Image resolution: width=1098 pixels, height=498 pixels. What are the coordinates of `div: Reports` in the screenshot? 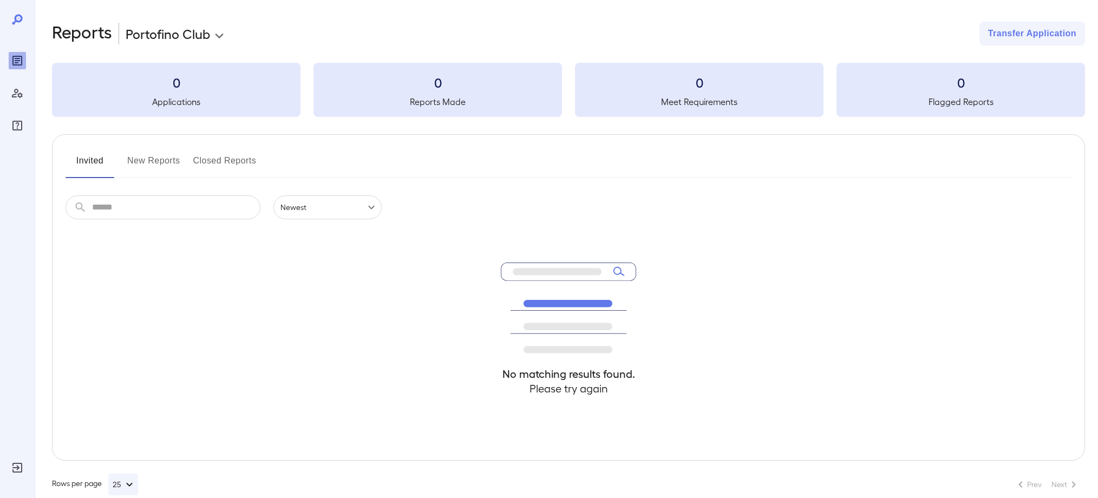 It's located at (17, 61).